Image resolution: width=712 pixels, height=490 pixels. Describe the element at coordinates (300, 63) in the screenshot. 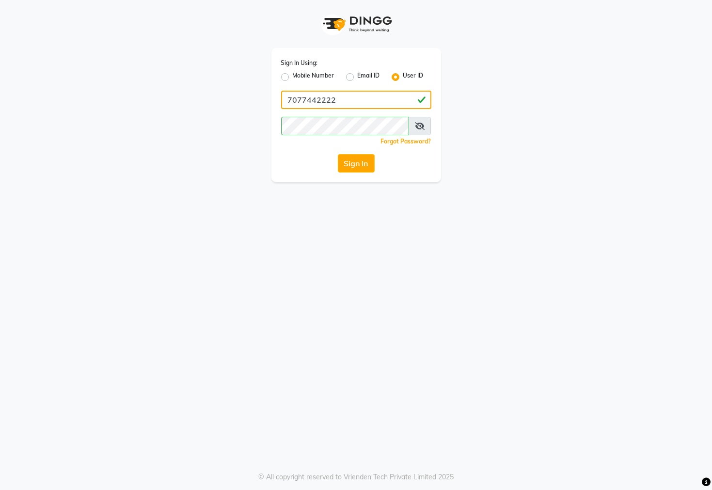

I see `label: Sign In Using:` at that location.